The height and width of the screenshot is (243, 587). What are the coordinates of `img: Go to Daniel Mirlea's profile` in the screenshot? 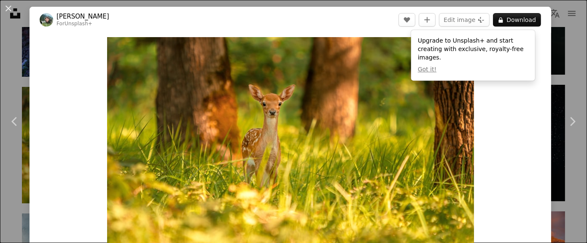 It's located at (46, 20).